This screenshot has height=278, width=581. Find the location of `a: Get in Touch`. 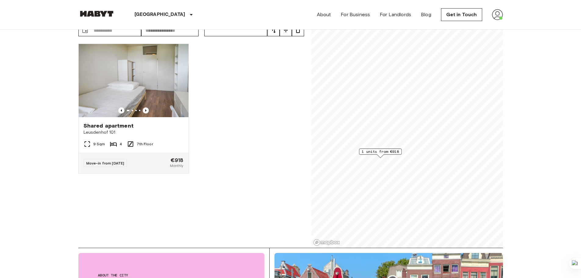

a: Get in Touch is located at coordinates (462, 15).